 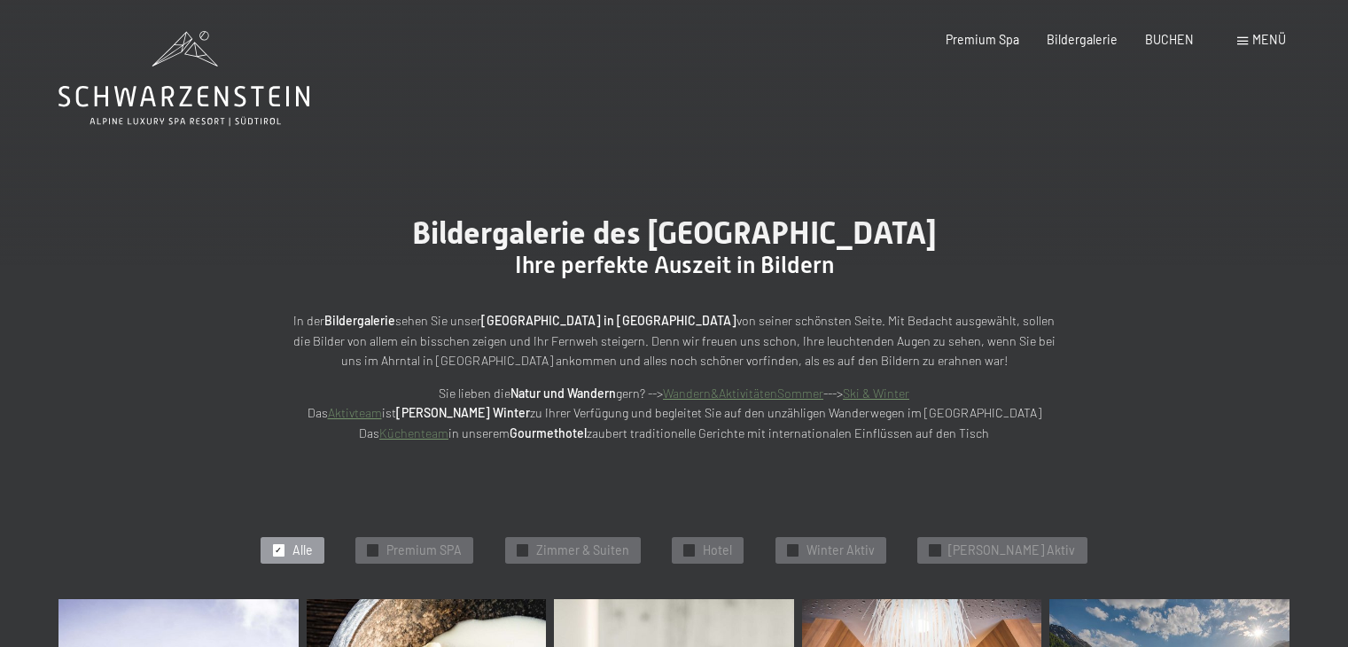 I want to click on a: BUCHEN, so click(x=1169, y=39).